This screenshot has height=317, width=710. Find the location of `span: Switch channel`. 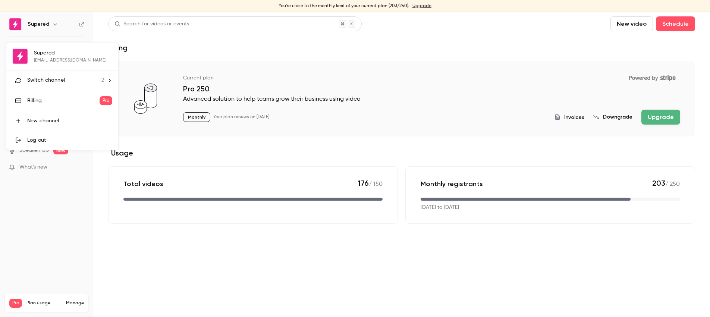

span: Switch channel is located at coordinates (46, 80).